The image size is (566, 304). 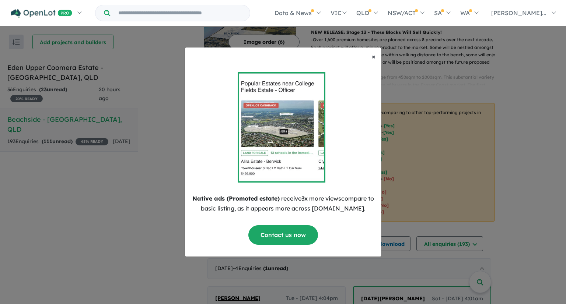 What do you see at coordinates (41, 13) in the screenshot?
I see `img: Openlot PRO Logo White` at bounding box center [41, 13].